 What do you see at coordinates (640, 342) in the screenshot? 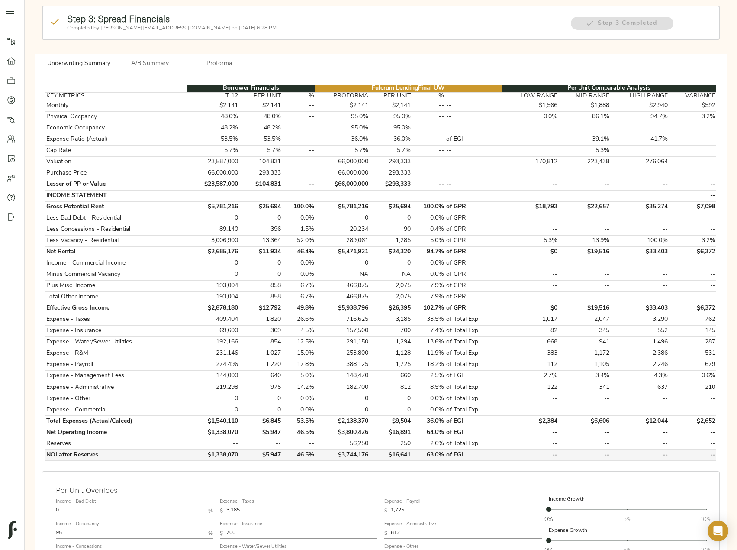
I see `td: 1,496` at bounding box center [640, 342].